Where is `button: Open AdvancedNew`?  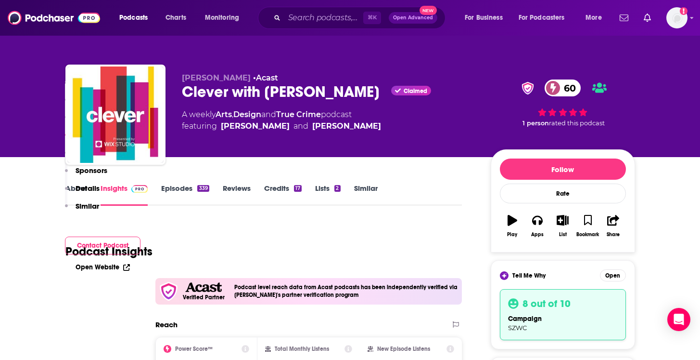 button: Open AdvancedNew is located at coordinates (413, 18).